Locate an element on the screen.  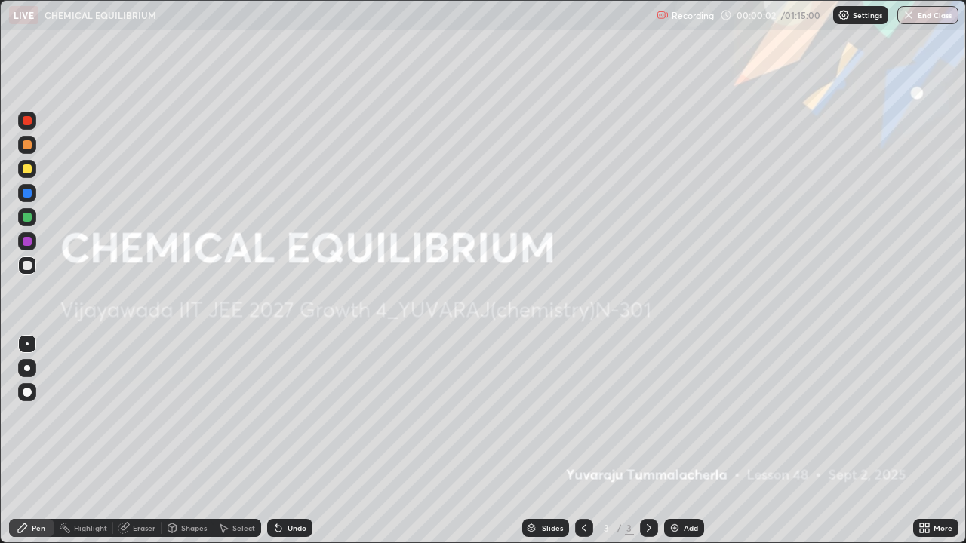
p: LIVE is located at coordinates (23, 15).